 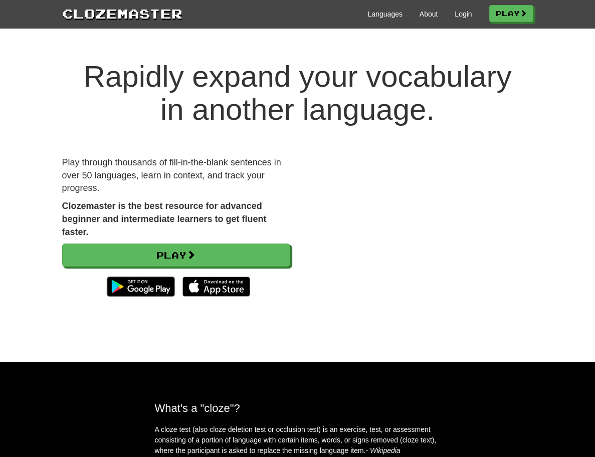 What do you see at coordinates (298, 440) in the screenshot?
I see `p: A cloze test (also cloze deletion test or occlusion test) is an exercise, test, or assessment con...` at bounding box center [298, 440].